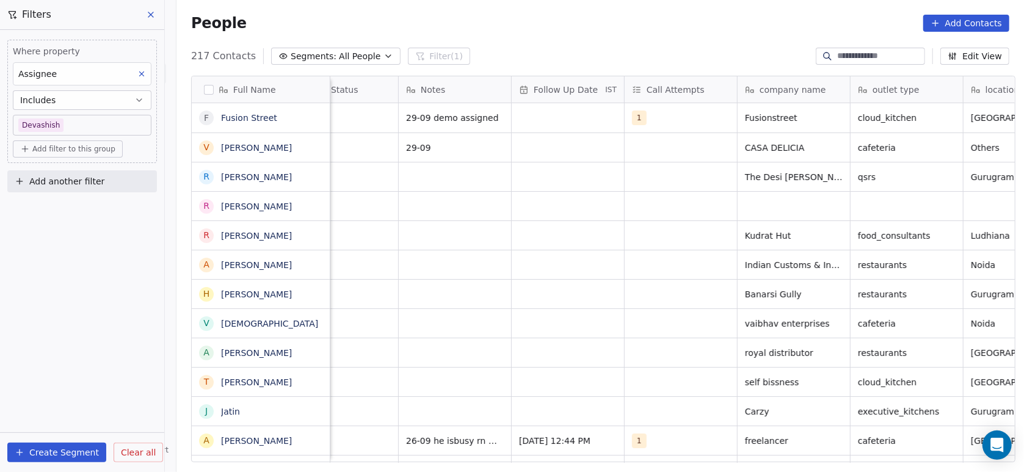 This screenshot has height=472, width=1024. I want to click on div: Call Attempts, so click(681, 89).